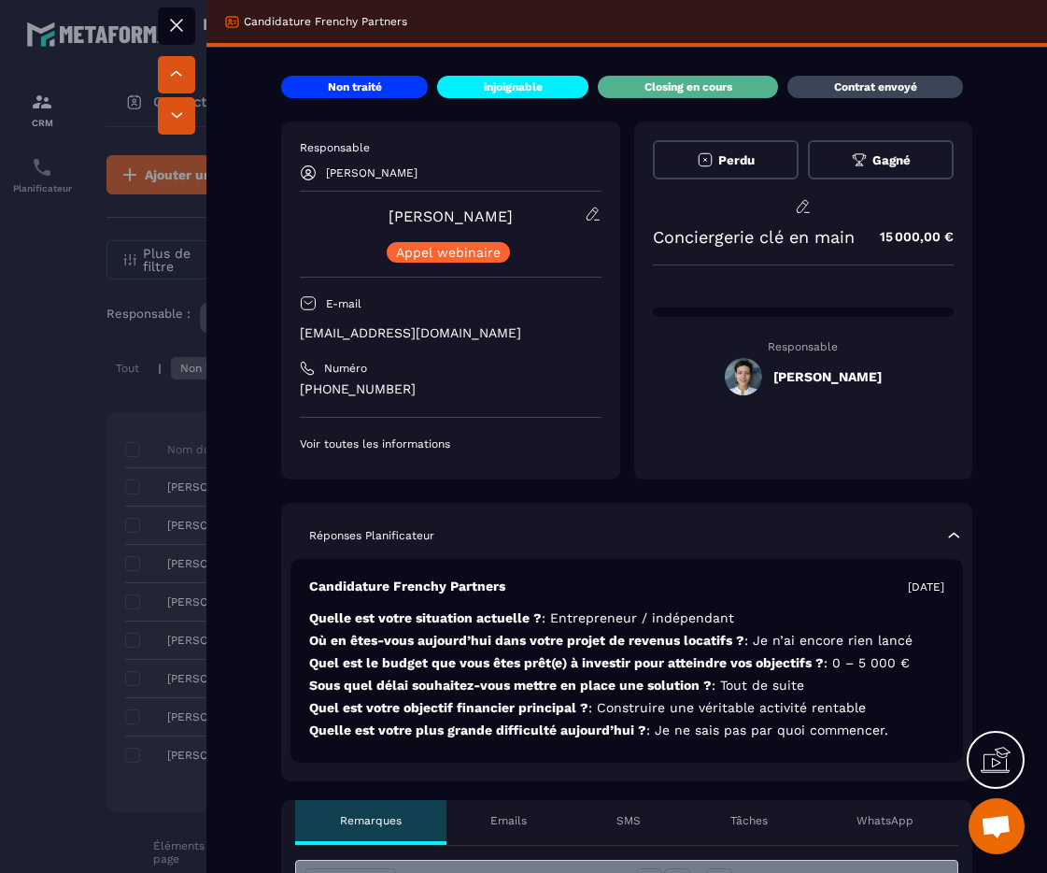  What do you see at coordinates (371, 820) in the screenshot?
I see `p: Remarques` at bounding box center [371, 820].